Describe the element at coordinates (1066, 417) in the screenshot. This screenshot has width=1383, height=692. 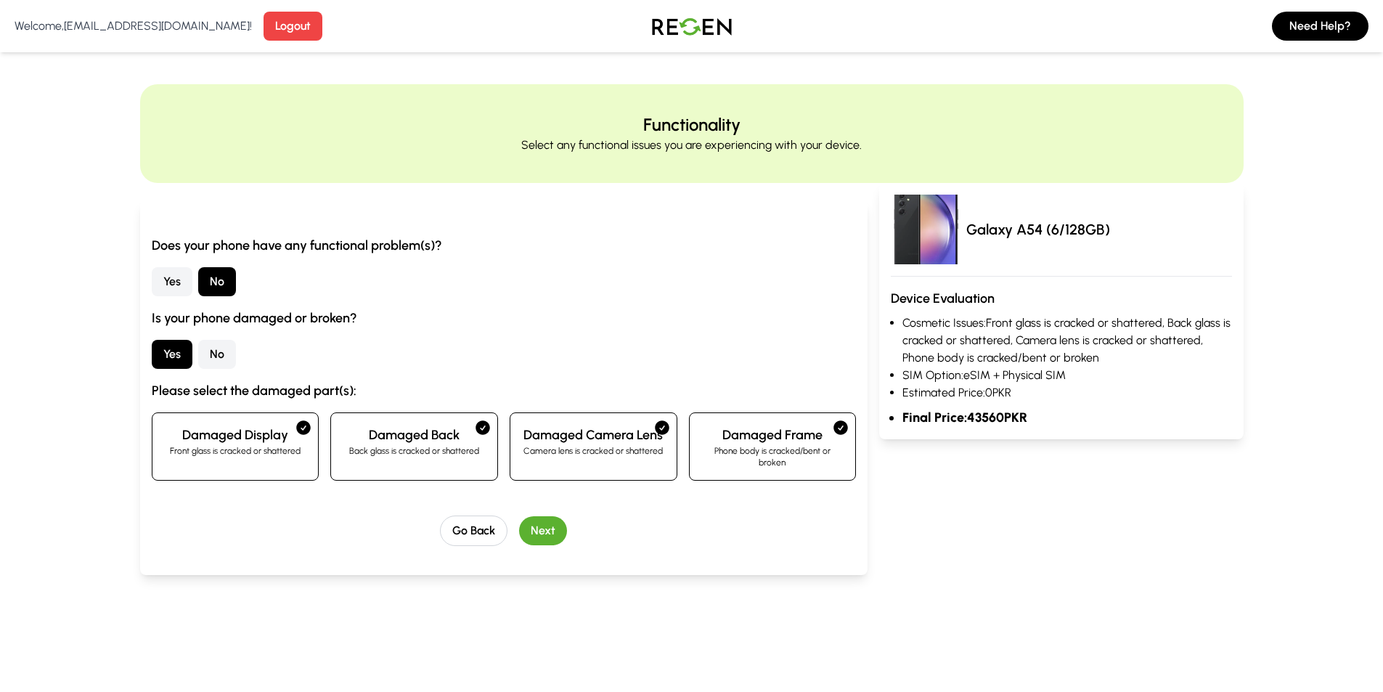
I see `li: Final Price: 43560 PKR` at that location.